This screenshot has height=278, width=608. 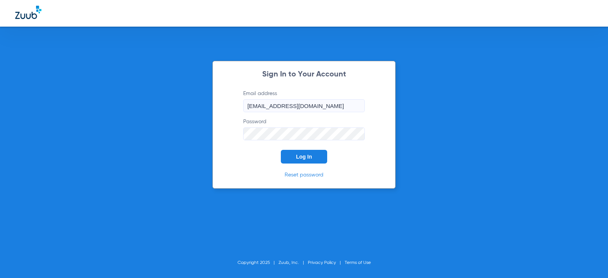 What do you see at coordinates (293, 263) in the screenshot?
I see `li: Zuub, Inc.` at bounding box center [293, 263].